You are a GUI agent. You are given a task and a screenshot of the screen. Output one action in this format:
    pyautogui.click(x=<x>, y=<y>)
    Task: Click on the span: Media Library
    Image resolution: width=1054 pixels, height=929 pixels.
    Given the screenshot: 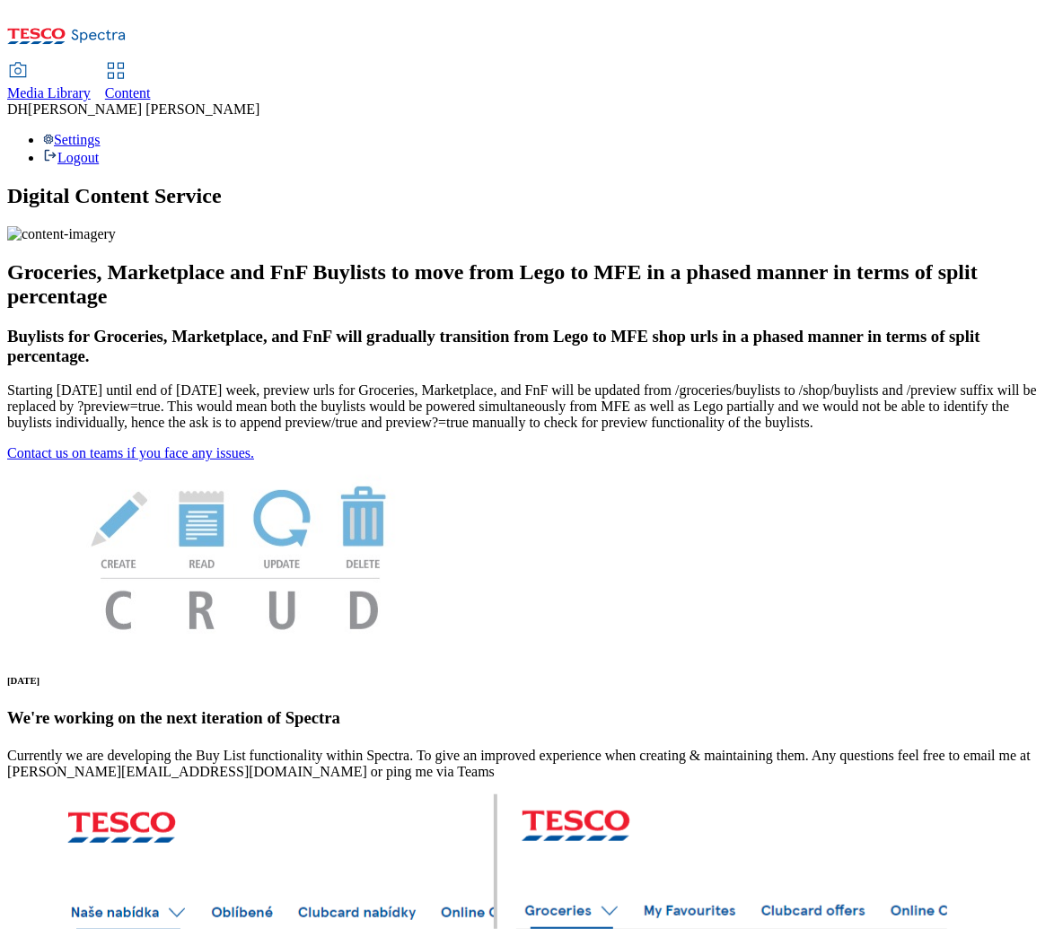 What is the action you would take?
    pyautogui.click(x=48, y=92)
    